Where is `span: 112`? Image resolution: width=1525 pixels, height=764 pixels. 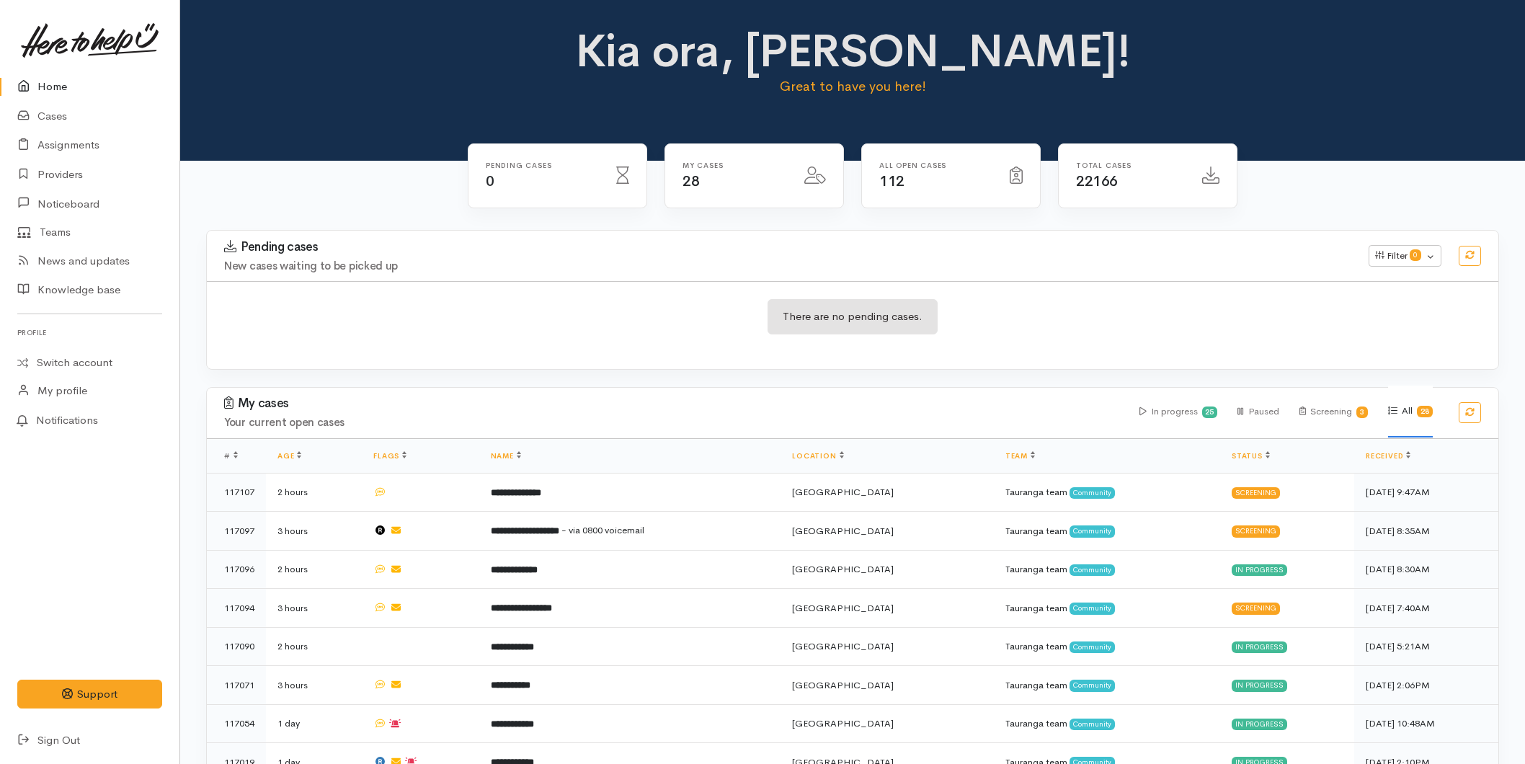
span: 112 is located at coordinates (891, 181).